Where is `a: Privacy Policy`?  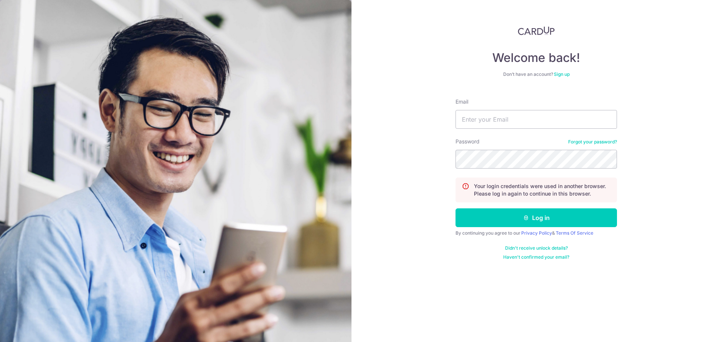
a: Privacy Policy is located at coordinates (537, 233).